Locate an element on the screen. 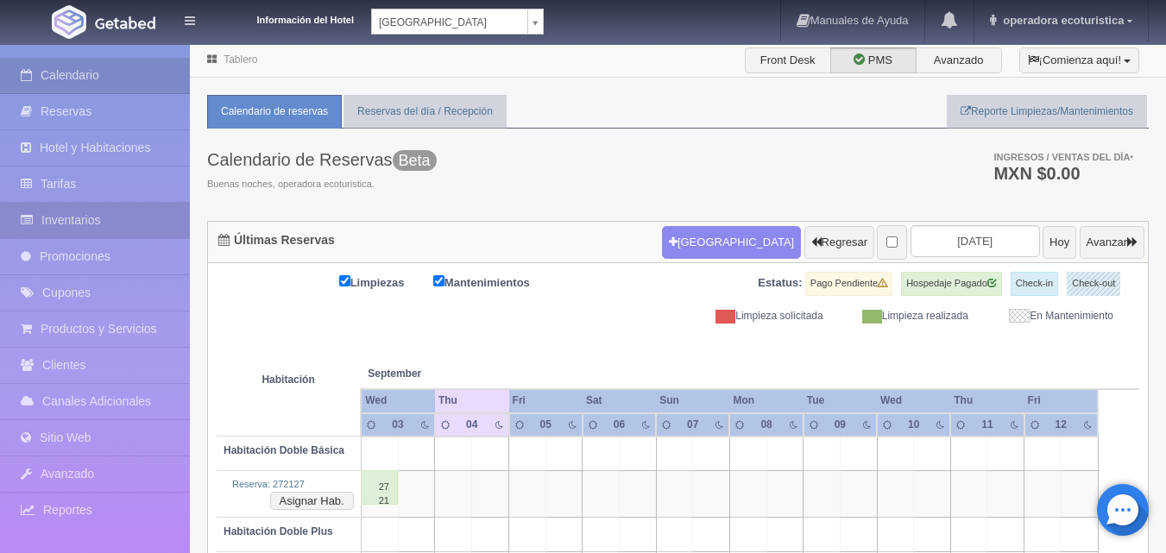 Image resolution: width=1166 pixels, height=553 pixels. label: Limpiezas is located at coordinates (385, 281).